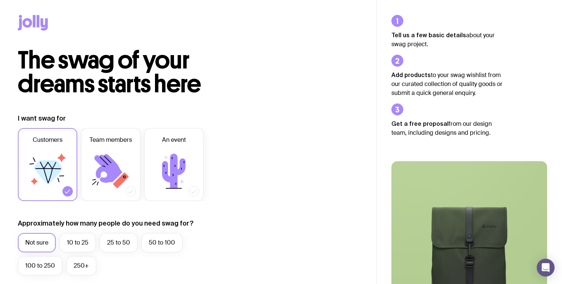 This screenshot has height=284, width=562. Describe the element at coordinates (447, 84) in the screenshot. I see `p: to your swag wishlist from our curated collection of quality goods or submit a quick general enqu...` at that location.